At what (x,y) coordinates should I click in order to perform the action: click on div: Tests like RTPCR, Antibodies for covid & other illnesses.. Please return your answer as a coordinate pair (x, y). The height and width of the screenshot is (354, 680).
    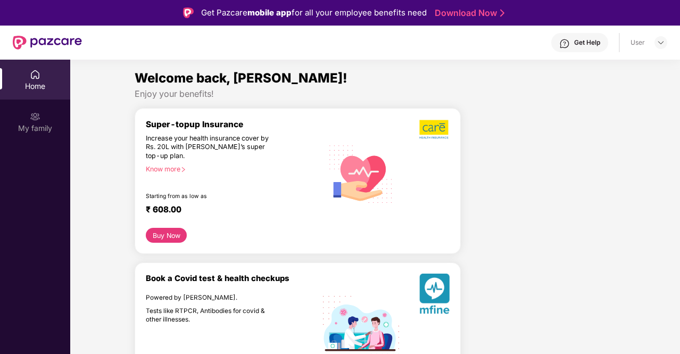
    Looking at the image, I should click on (211, 315).